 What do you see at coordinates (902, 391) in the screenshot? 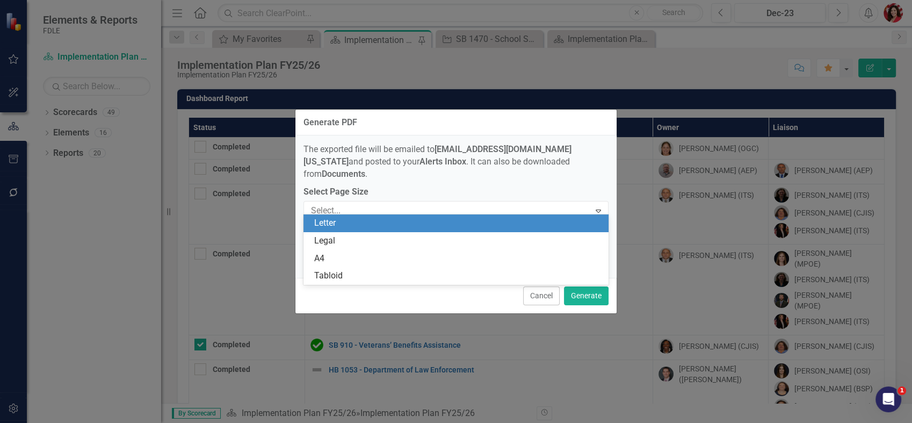
I see `span: 1` at bounding box center [902, 391].